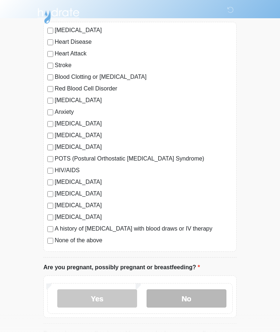 This screenshot has height=332, width=280. Describe the element at coordinates (50, 66) in the screenshot. I see `input: Stroke` at that location.